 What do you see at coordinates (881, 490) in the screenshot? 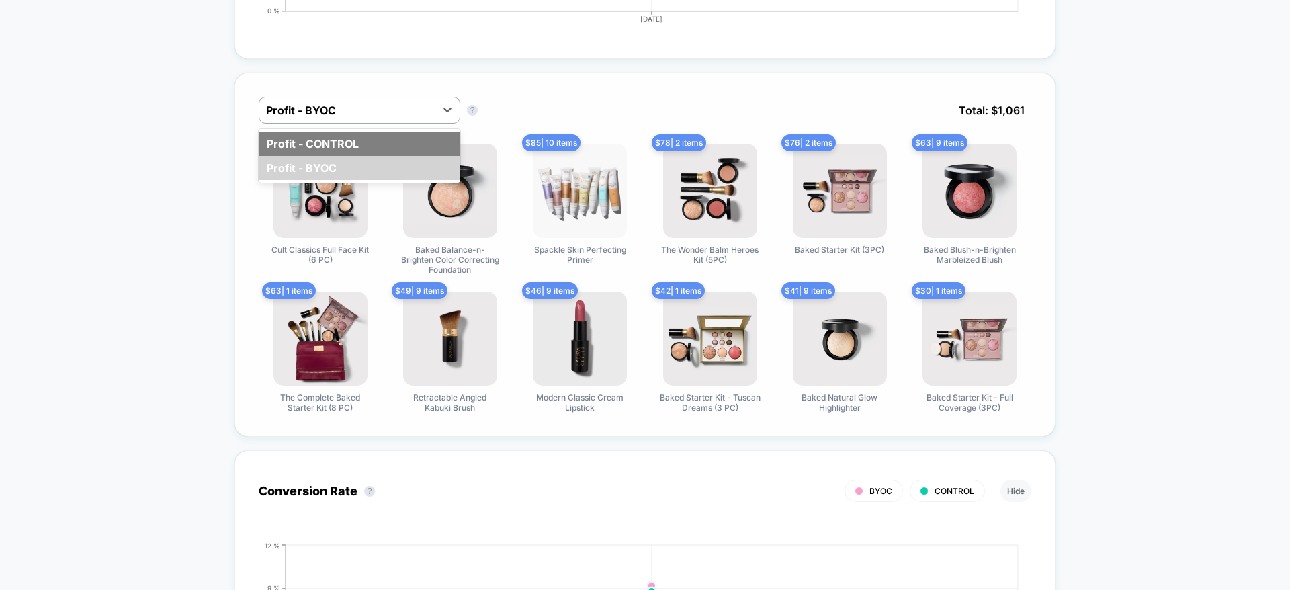
I see `span: BYOC` at bounding box center [881, 490].